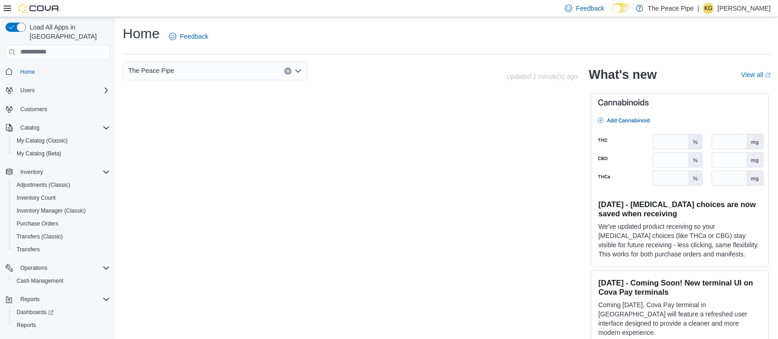 The height and width of the screenshot is (339, 778). Describe the element at coordinates (61, 185) in the screenshot. I see `button: Adjustments (Classic)` at that location.